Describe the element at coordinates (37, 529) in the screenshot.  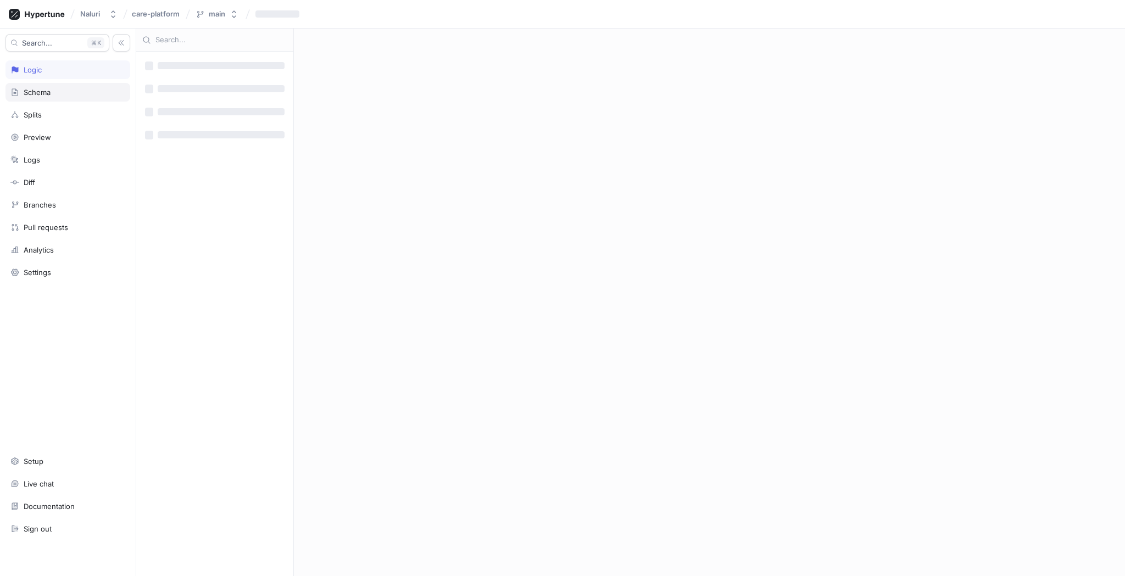
I see `div: Sign out` at that location.